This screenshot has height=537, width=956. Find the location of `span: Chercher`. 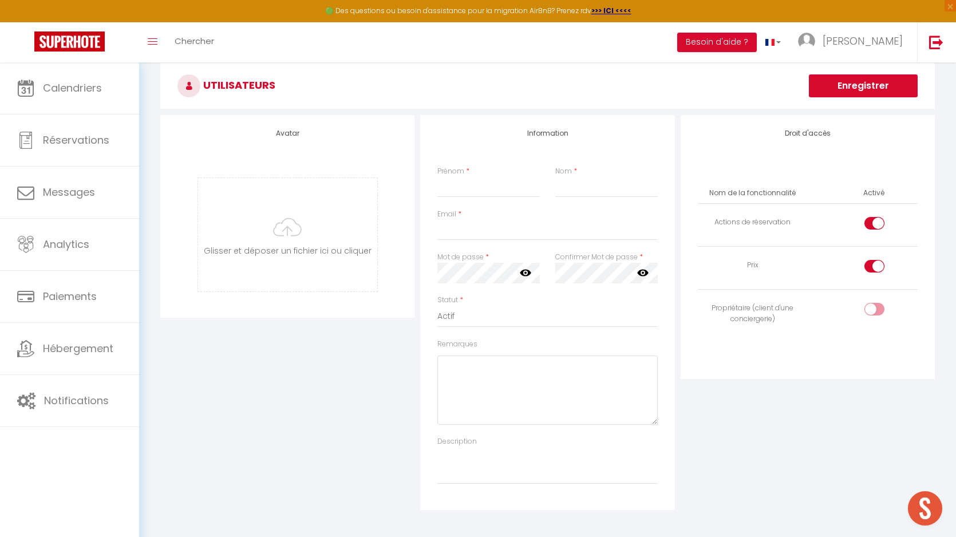

span: Chercher is located at coordinates (194, 41).